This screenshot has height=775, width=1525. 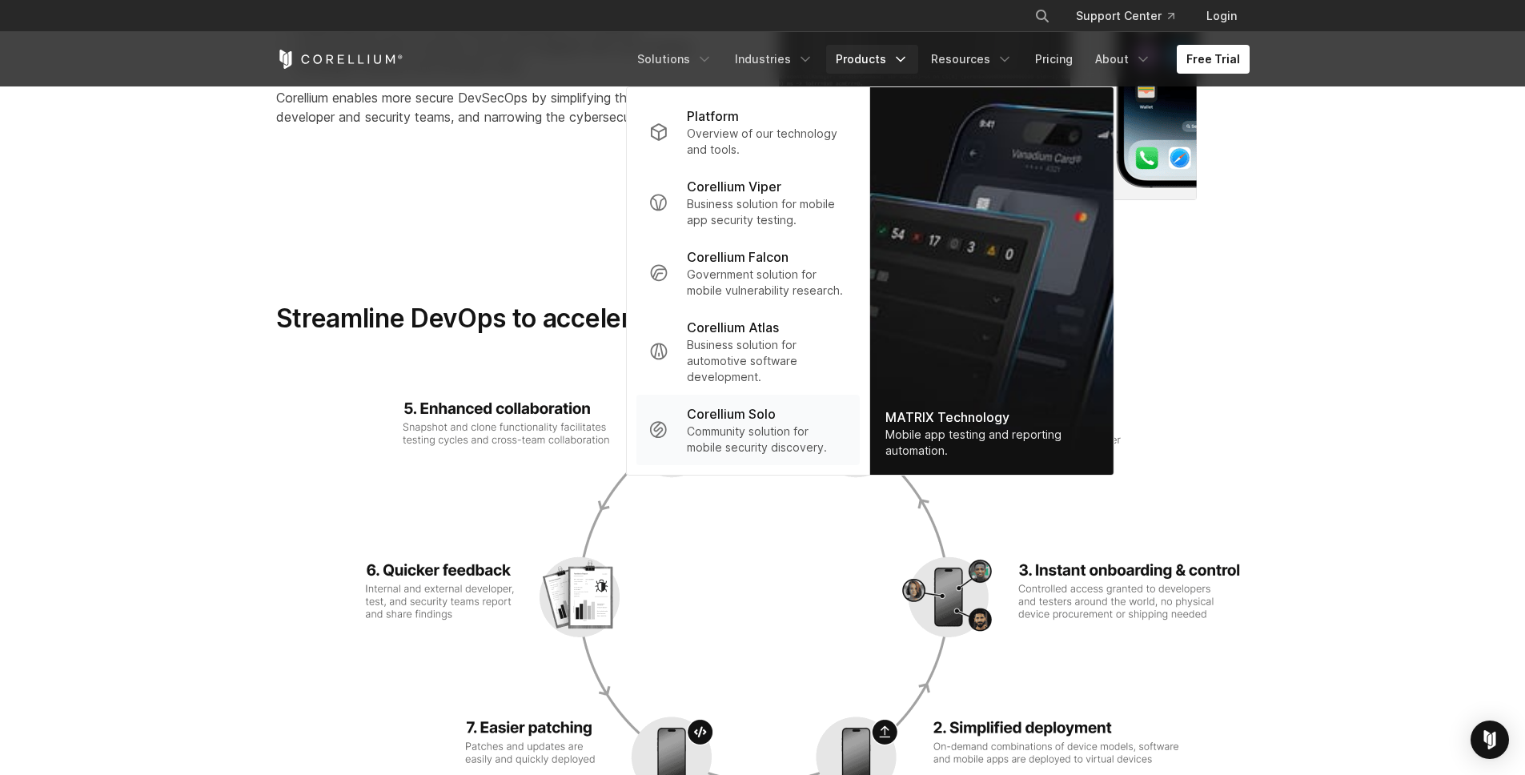 What do you see at coordinates (766, 361) in the screenshot?
I see `p: Business solution for automotive software development.` at bounding box center [766, 361].